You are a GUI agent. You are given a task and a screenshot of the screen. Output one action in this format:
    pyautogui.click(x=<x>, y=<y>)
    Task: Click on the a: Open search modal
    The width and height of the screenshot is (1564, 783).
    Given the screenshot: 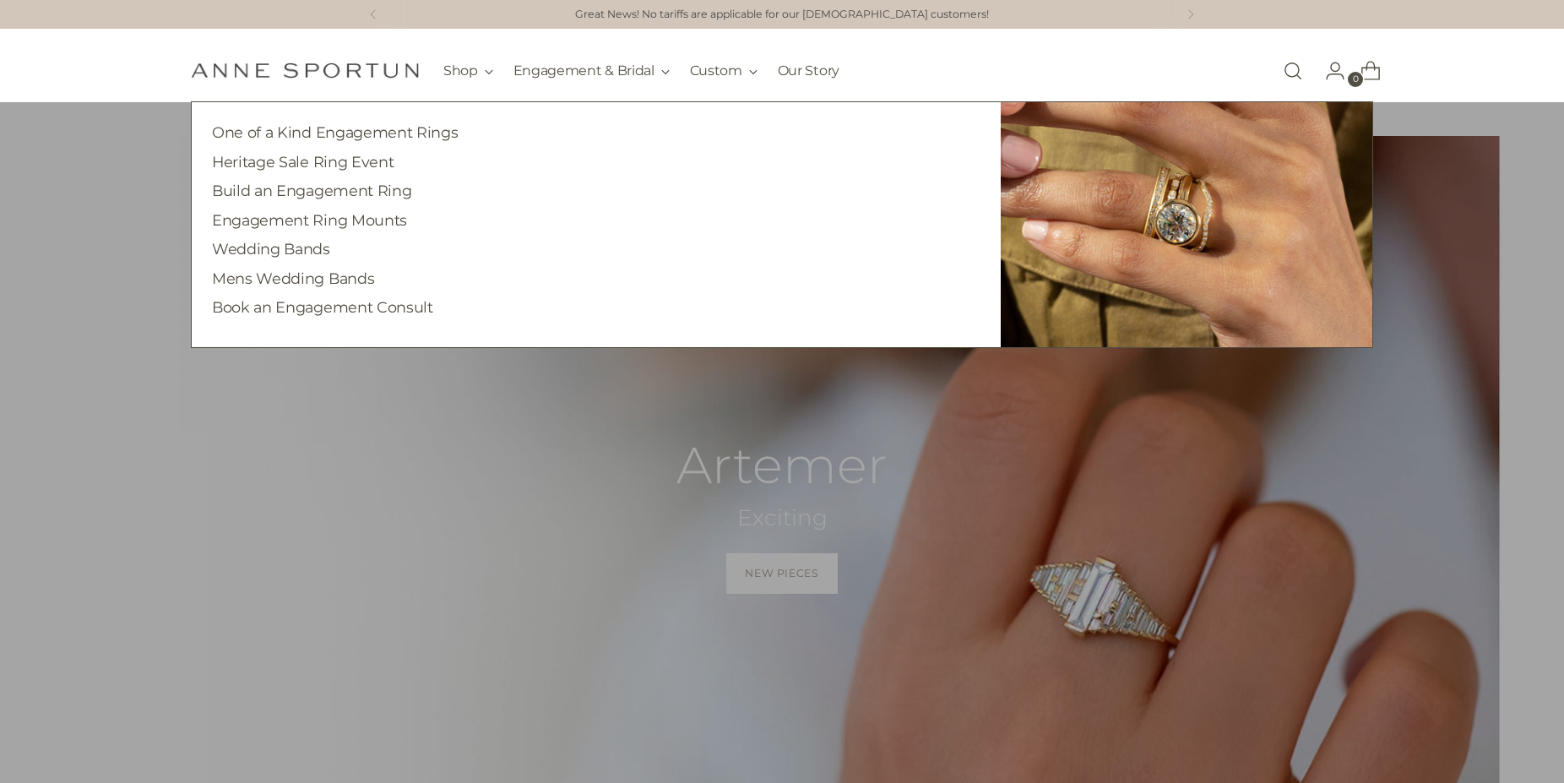 What is the action you would take?
    pyautogui.click(x=1293, y=71)
    